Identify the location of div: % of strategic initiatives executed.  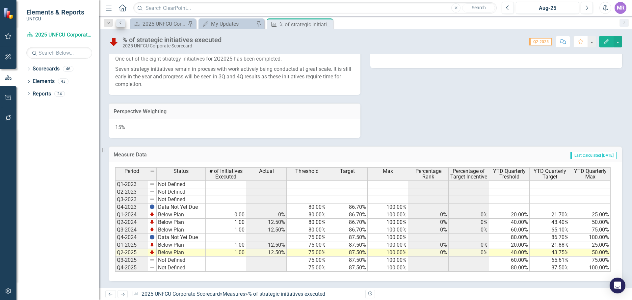
(286, 294).